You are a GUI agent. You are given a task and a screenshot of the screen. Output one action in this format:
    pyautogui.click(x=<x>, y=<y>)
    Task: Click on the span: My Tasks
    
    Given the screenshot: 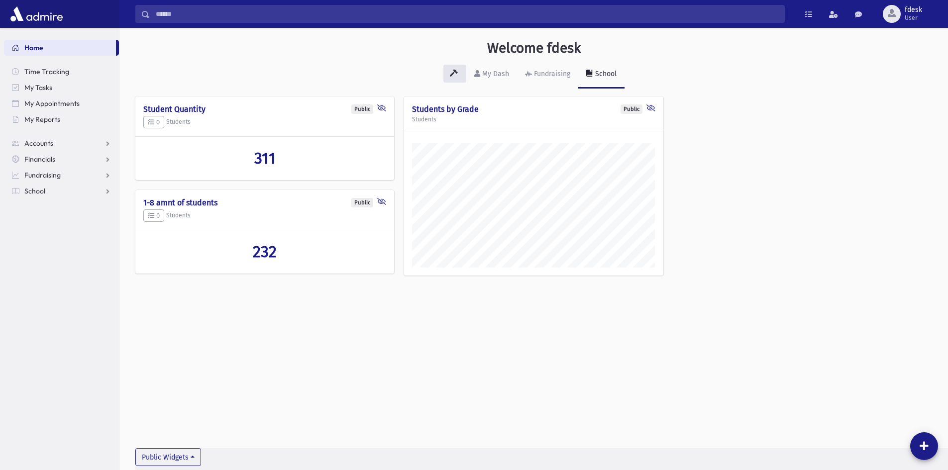 What is the action you would take?
    pyautogui.click(x=38, y=88)
    